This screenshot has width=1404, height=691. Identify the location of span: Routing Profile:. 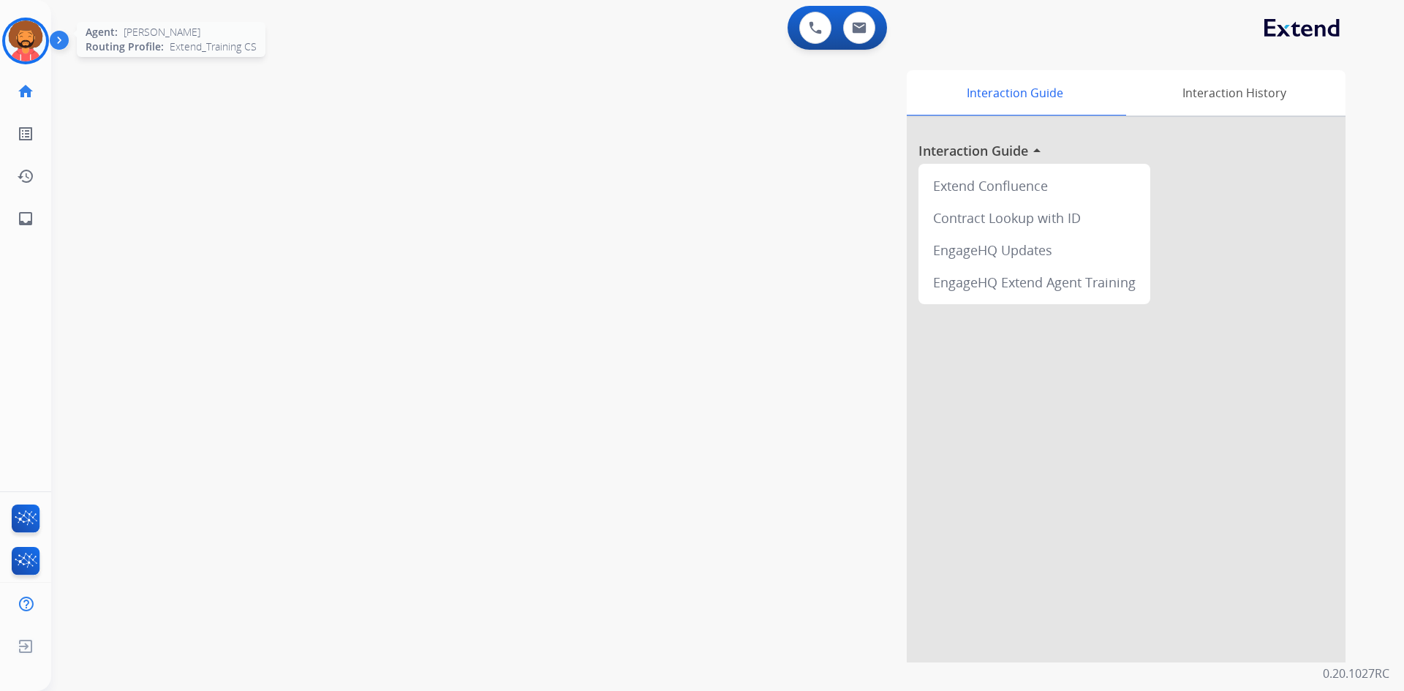
(124, 47).